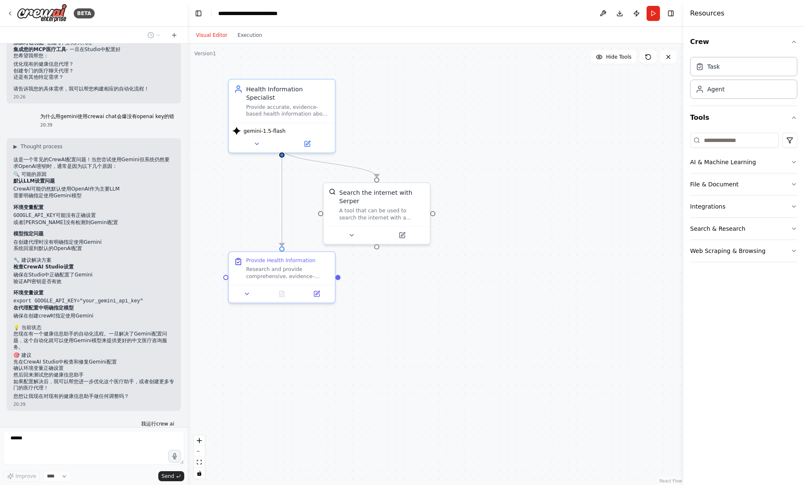 The image size is (804, 485). What do you see at coordinates (744, 162) in the screenshot?
I see `button: AI & Machine Learning` at bounding box center [744, 162].